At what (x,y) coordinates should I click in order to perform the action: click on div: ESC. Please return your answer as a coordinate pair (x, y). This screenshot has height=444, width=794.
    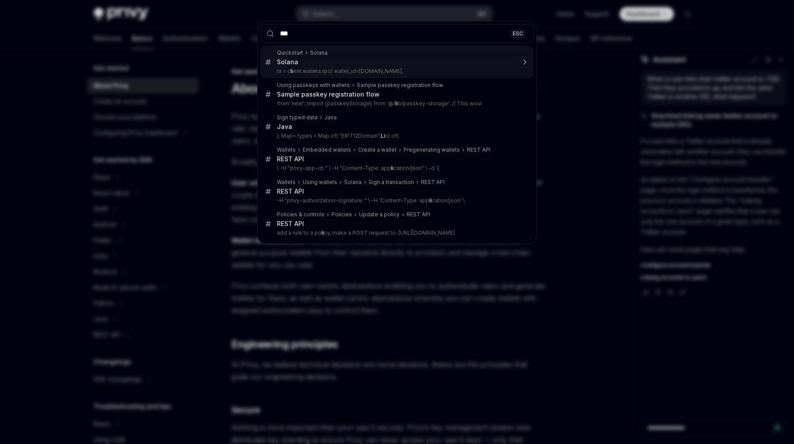
    Looking at the image, I should click on (518, 33).